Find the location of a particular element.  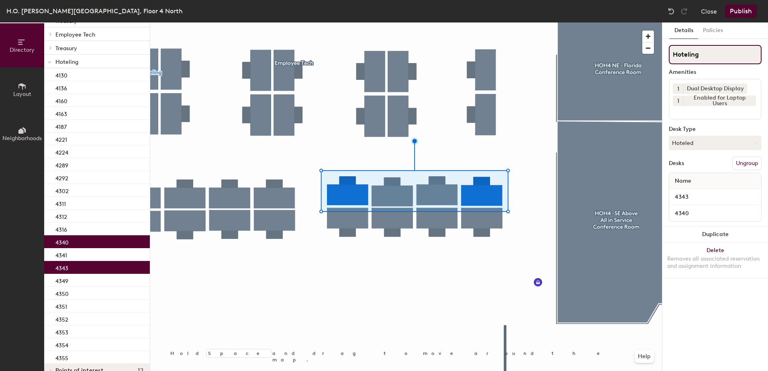

p: 4136 is located at coordinates (61, 87).